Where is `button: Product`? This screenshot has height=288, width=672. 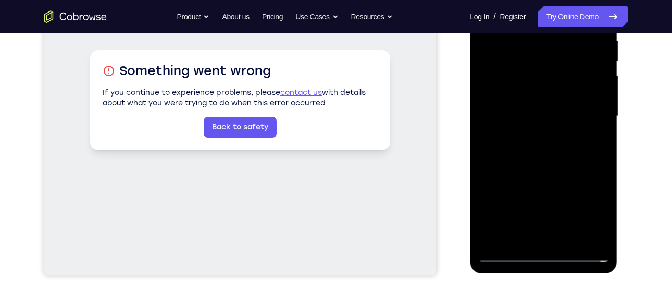
button: Product is located at coordinates (193, 17).